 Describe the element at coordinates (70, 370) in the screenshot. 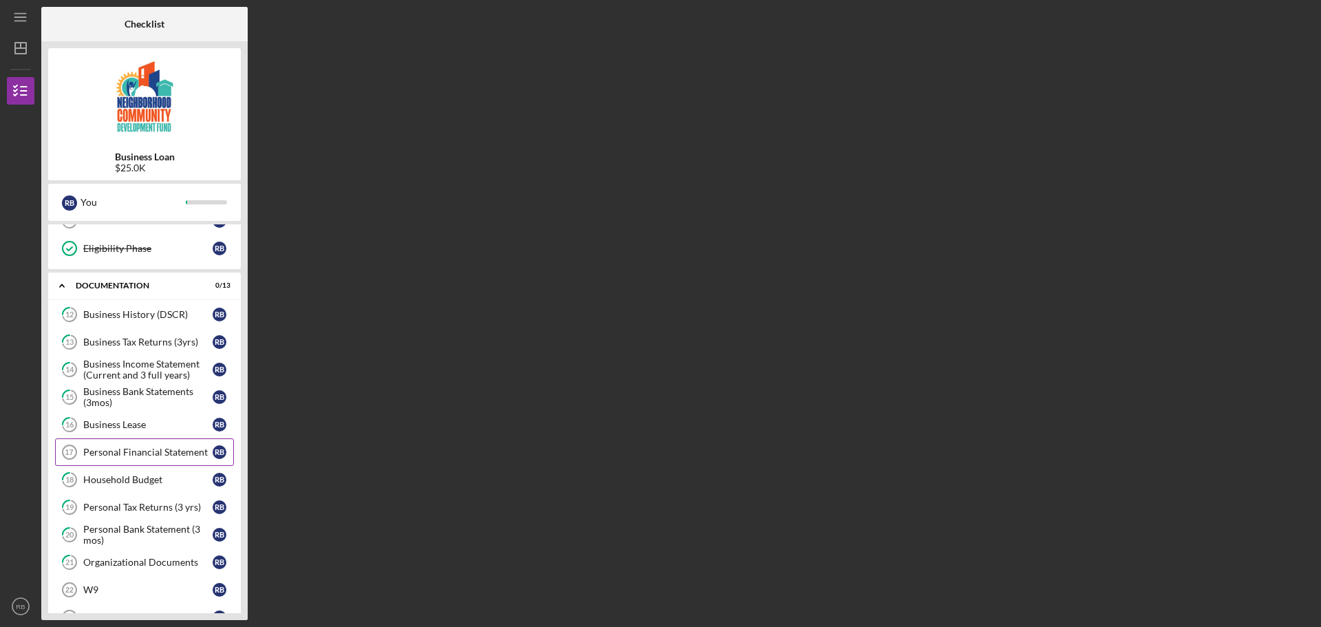

I see `tspan: 14` at that location.